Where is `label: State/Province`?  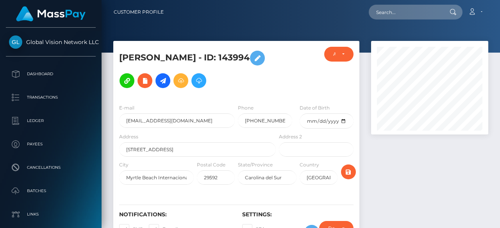
label: State/Province is located at coordinates (255, 165).